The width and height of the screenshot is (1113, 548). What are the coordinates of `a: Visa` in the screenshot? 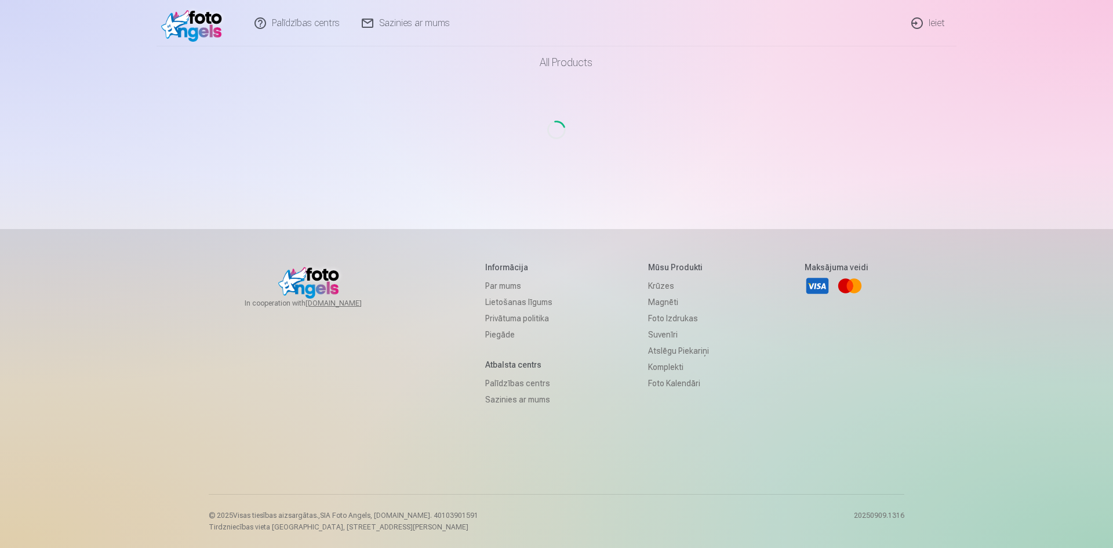 It's located at (817, 286).